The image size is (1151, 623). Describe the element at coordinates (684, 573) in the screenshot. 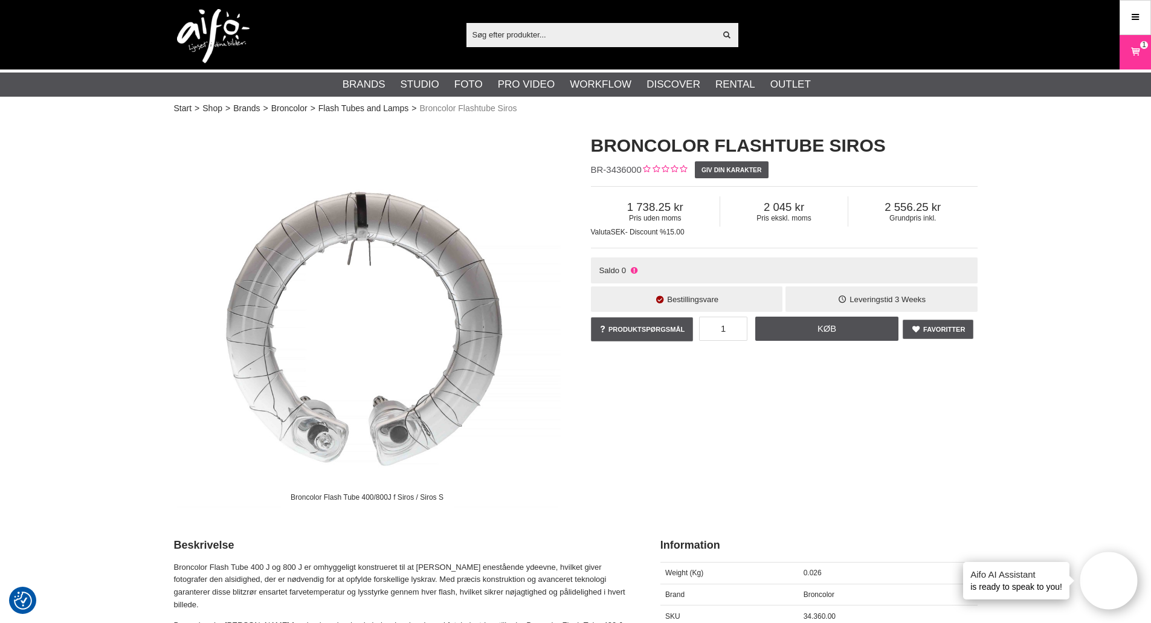

I see `span: Weight (Kg)` at that location.